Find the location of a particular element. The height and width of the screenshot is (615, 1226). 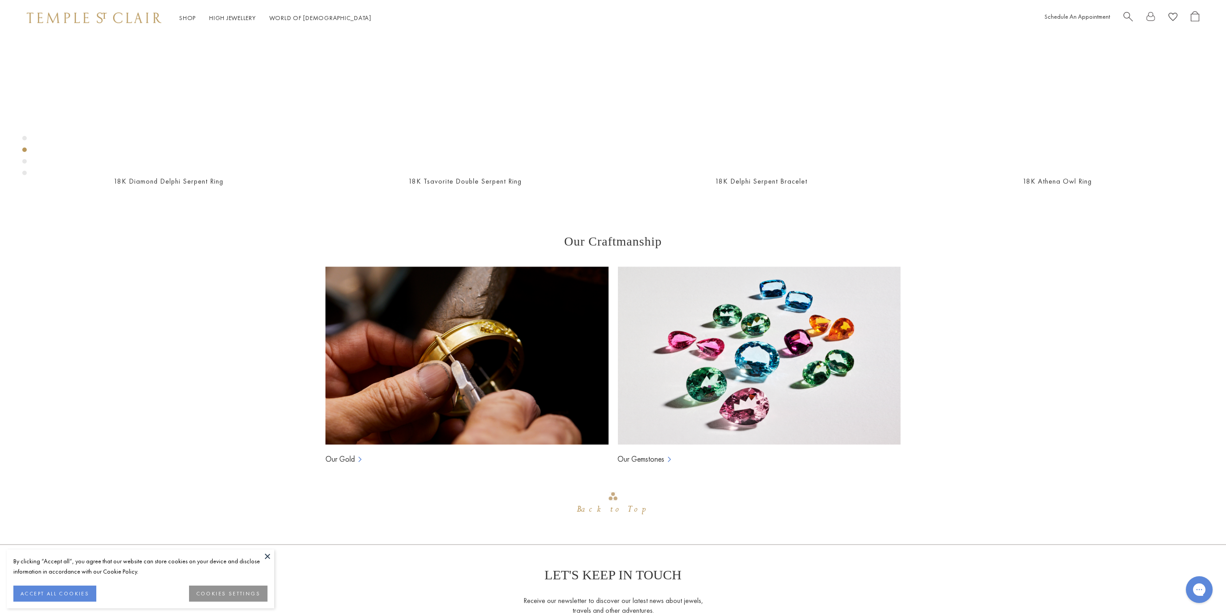

a: Schedule An Appointment is located at coordinates (1077, 16).